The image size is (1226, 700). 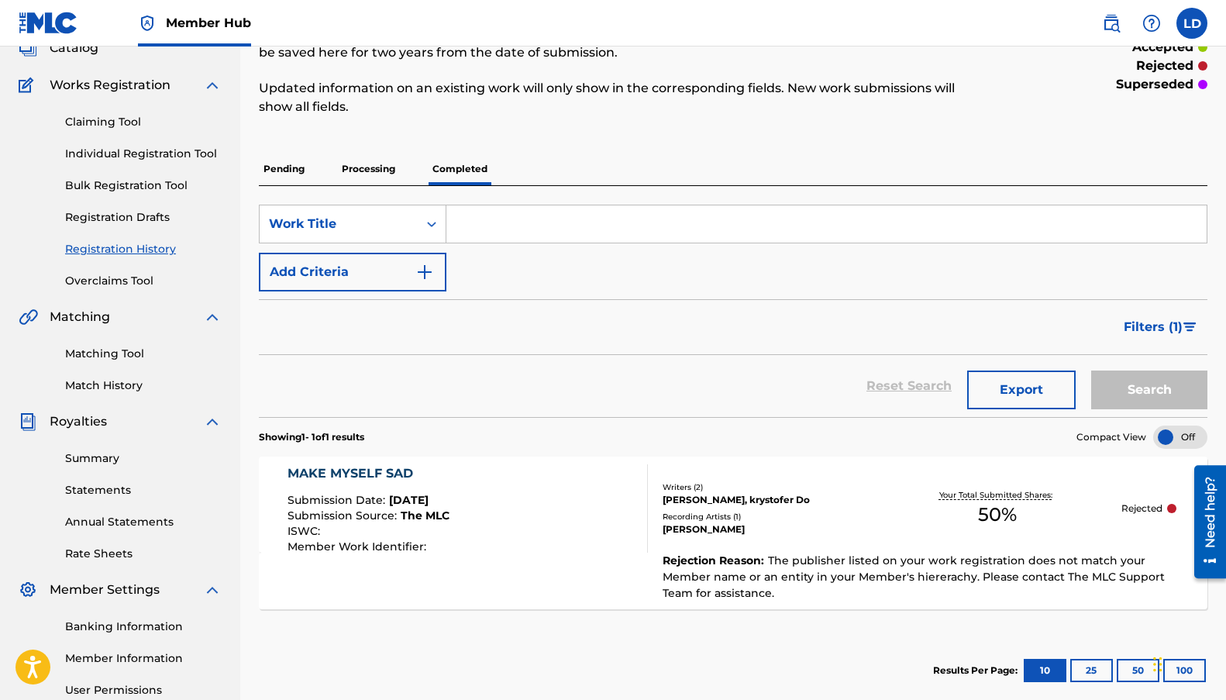 I want to click on form: Search Form, so click(x=733, y=311).